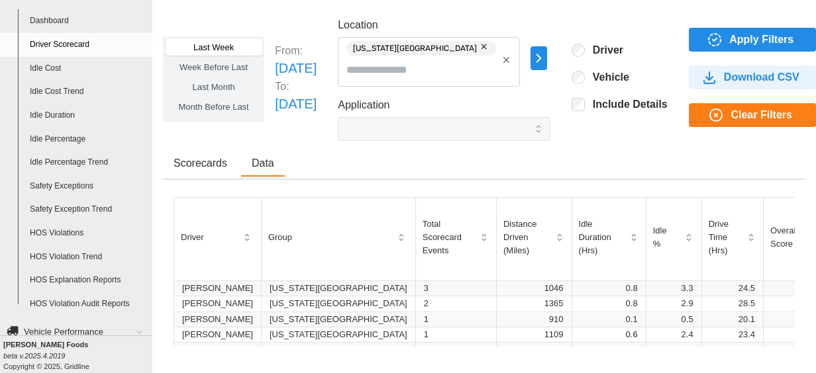  I want to click on div: Copyright © 2025, Gridline, so click(77, 355).